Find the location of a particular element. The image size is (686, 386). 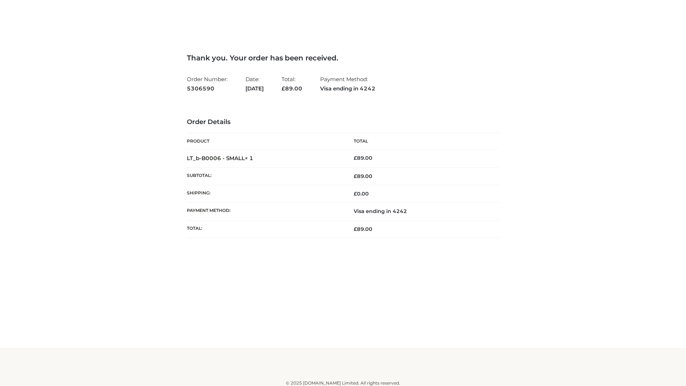

li: Date: is located at coordinates (254, 84).